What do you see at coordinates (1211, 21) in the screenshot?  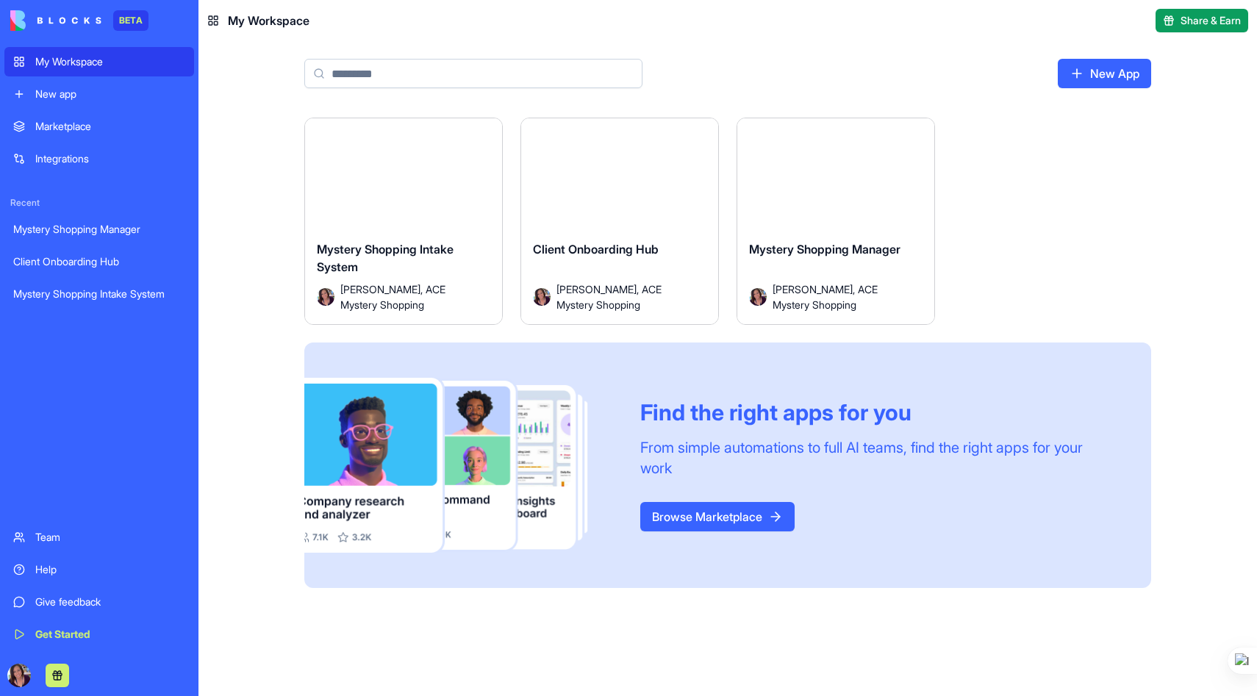 I see `span: Share & Earn` at bounding box center [1211, 21].